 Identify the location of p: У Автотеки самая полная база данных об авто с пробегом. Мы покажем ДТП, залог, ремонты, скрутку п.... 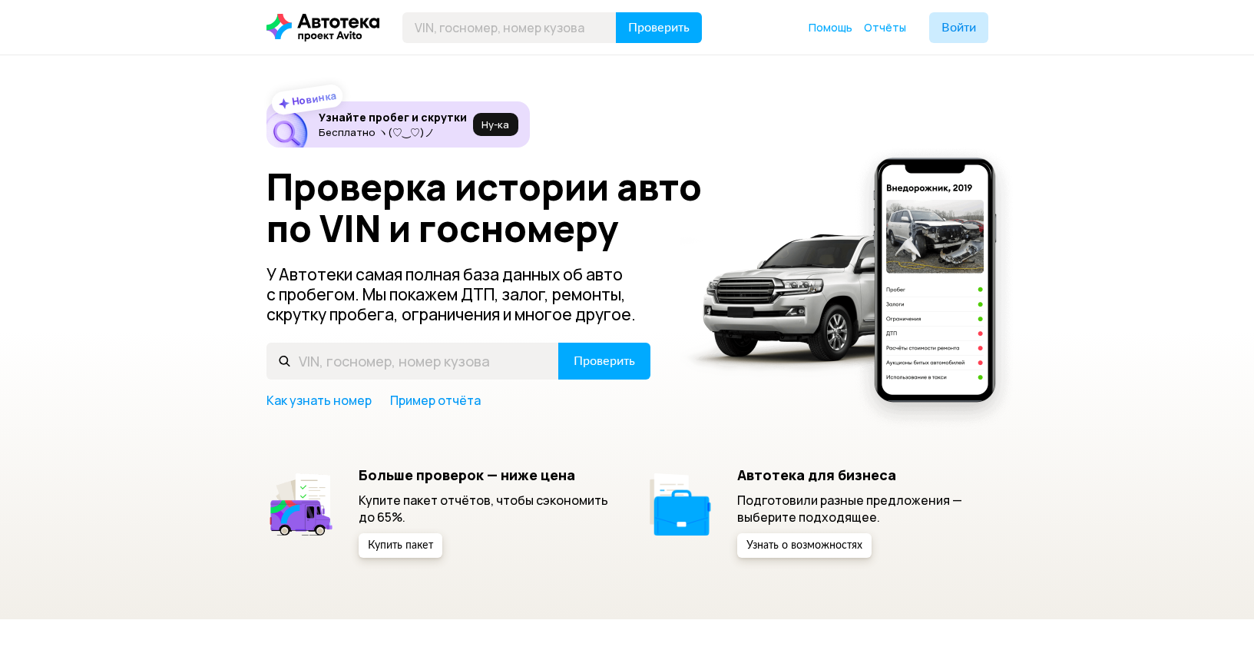
(459, 294).